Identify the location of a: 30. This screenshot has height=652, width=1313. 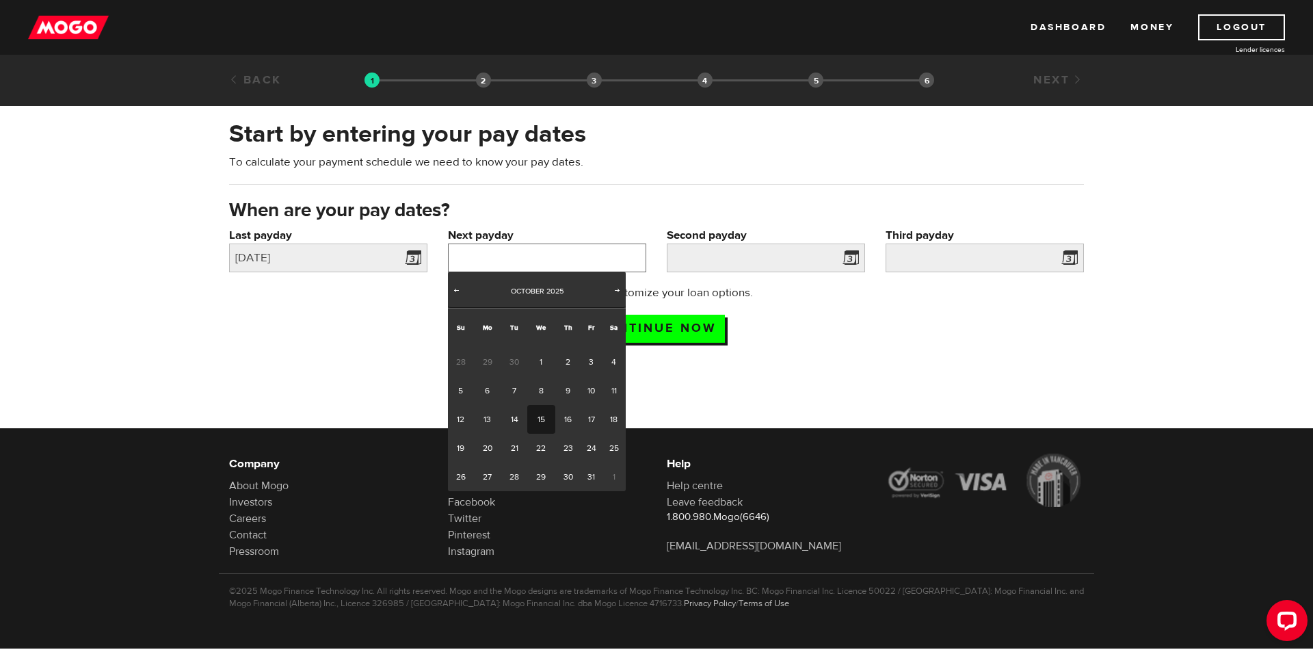
(568, 477).